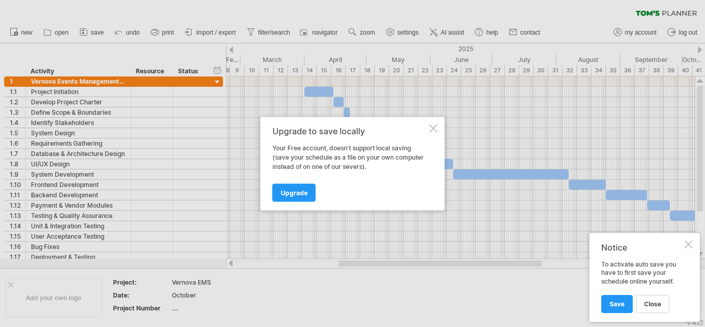 The width and height of the screenshot is (705, 327). Describe the element at coordinates (294, 192) in the screenshot. I see `span: Upgrade` at that location.